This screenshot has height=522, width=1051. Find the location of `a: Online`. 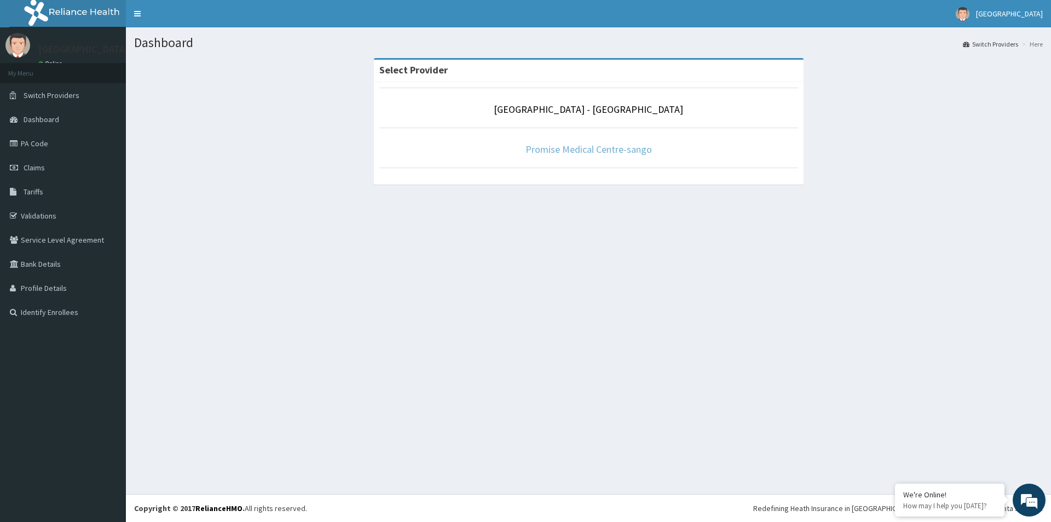

a: Online is located at coordinates (51, 63).